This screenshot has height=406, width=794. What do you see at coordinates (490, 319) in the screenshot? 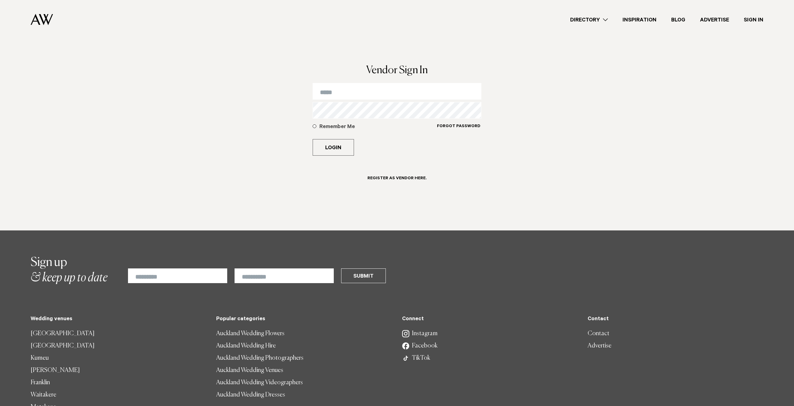
I see `h5: Connect` at bounding box center [490, 319].